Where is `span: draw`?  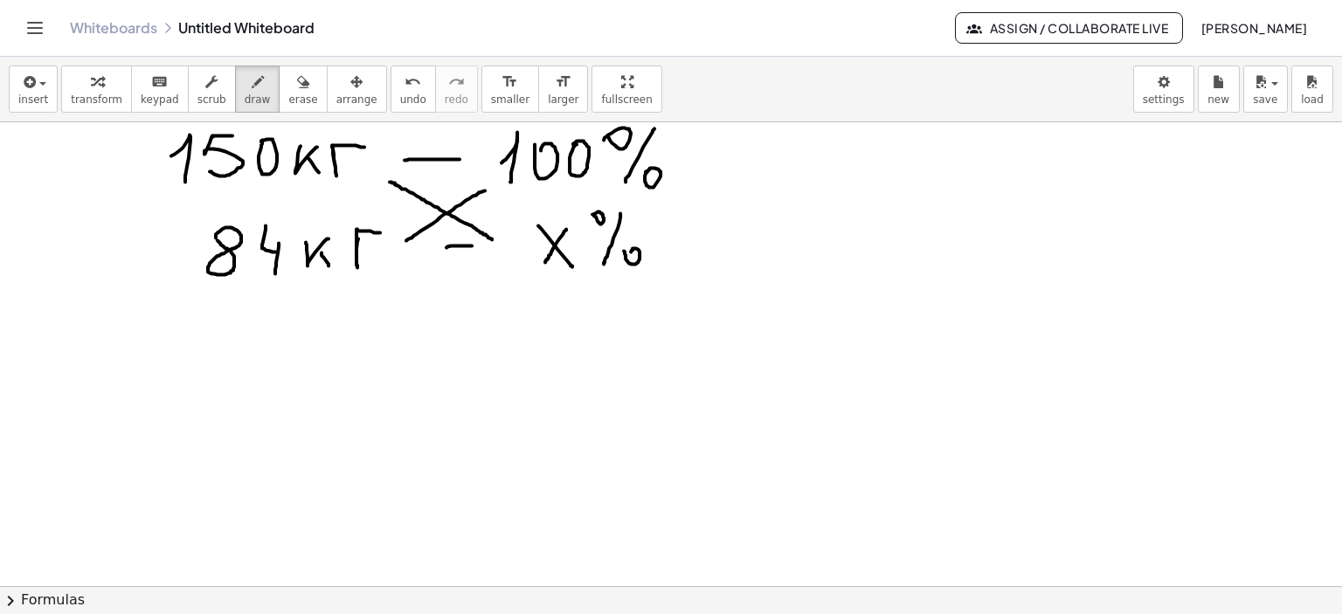 span: draw is located at coordinates (258, 100).